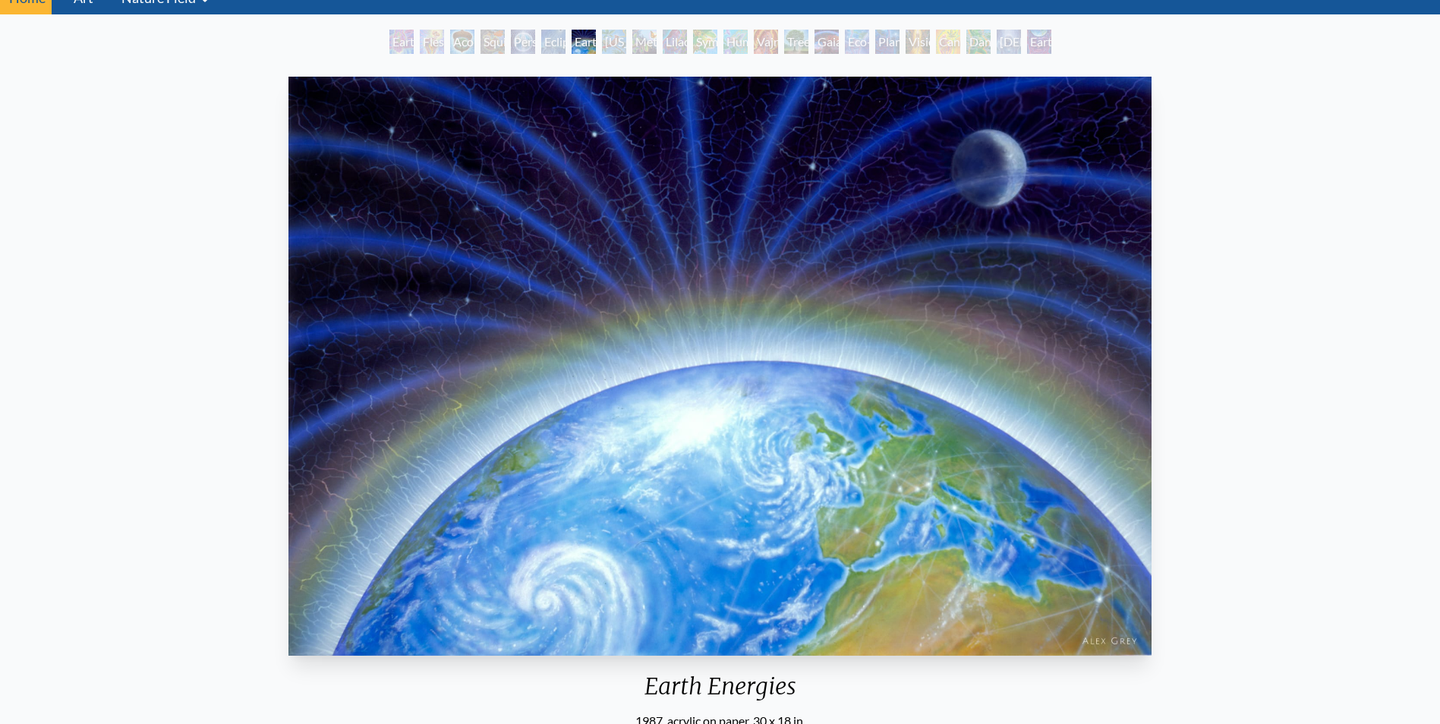 This screenshot has height=724, width=1440. I want to click on div: Vision Tree, so click(917, 42).